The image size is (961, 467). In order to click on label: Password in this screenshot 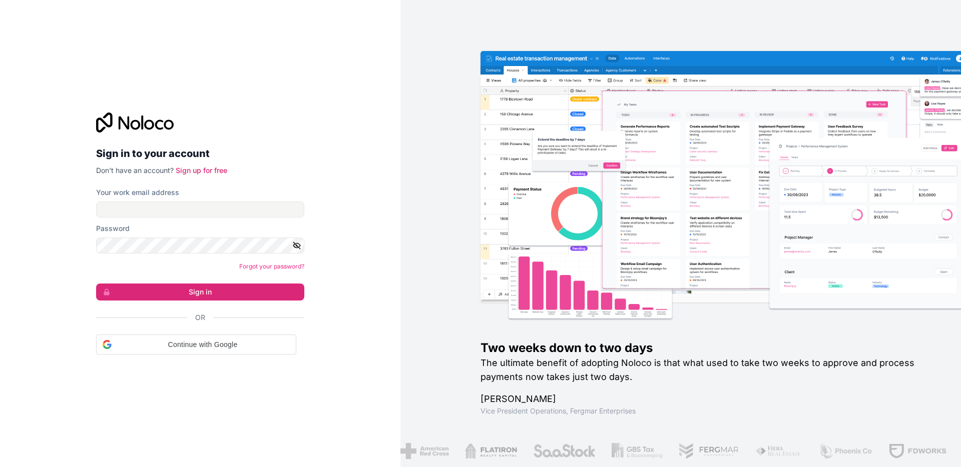, I will do `click(113, 229)`.